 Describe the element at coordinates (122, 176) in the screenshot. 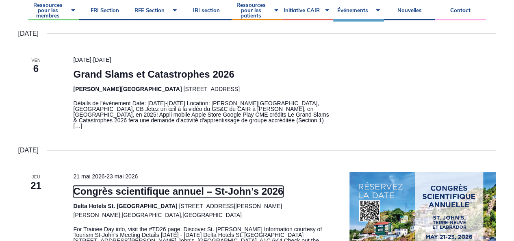

I see `span: 23 mai 2026` at that location.